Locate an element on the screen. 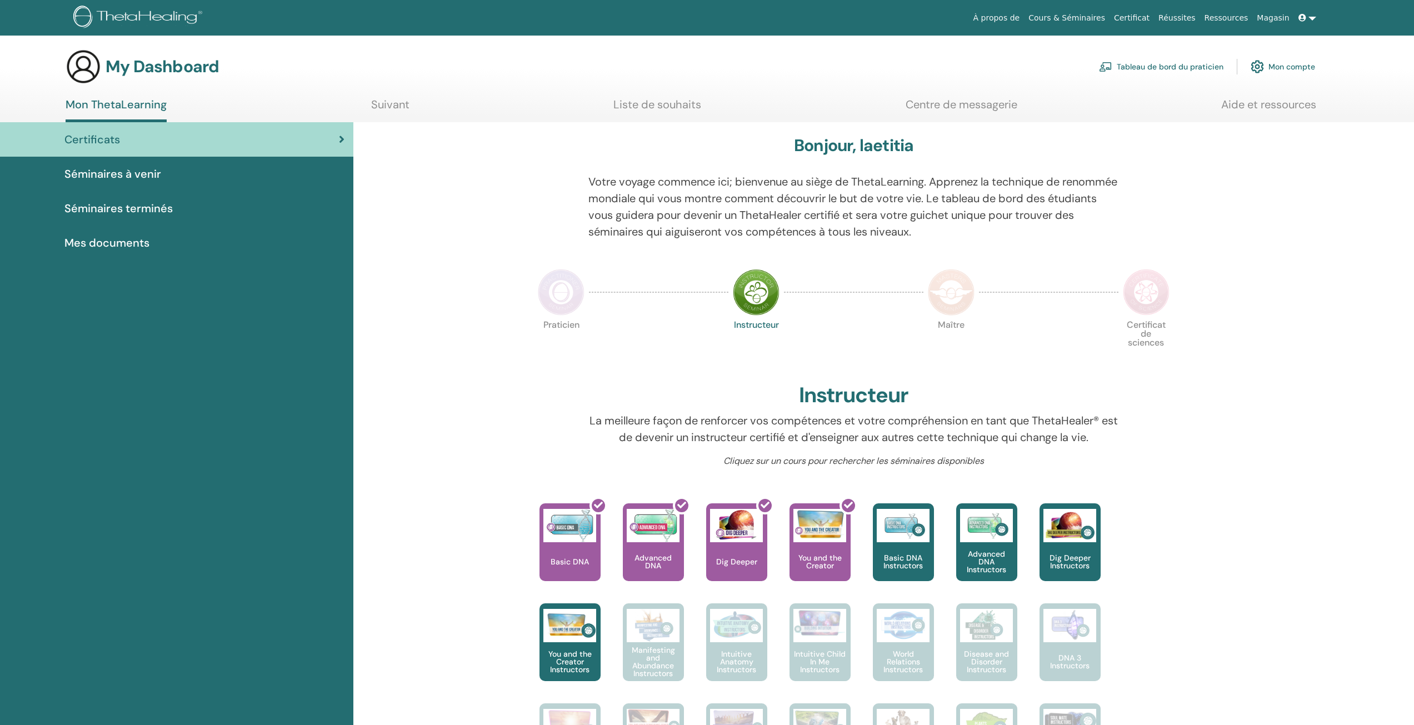  img: Intuitive Child In Me Instructors is located at coordinates (820, 622).